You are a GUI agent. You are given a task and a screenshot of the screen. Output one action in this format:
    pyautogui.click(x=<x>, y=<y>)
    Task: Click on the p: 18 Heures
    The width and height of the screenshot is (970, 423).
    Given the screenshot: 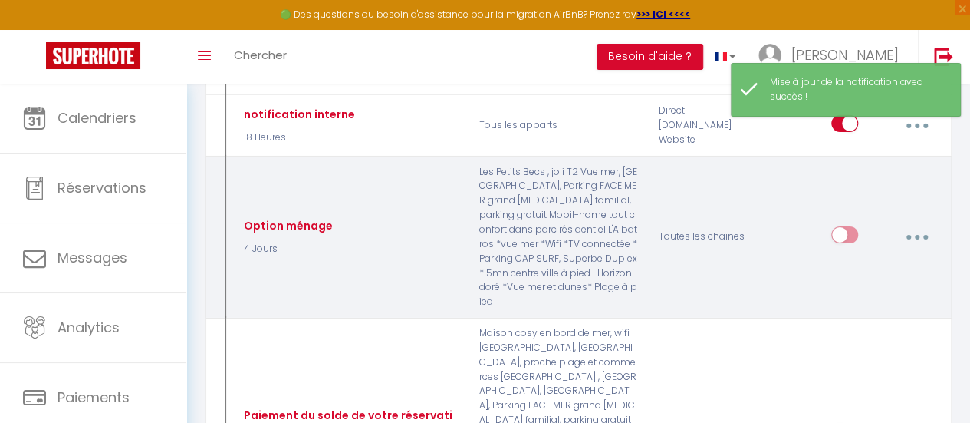 What is the action you would take?
    pyautogui.click(x=298, y=137)
    